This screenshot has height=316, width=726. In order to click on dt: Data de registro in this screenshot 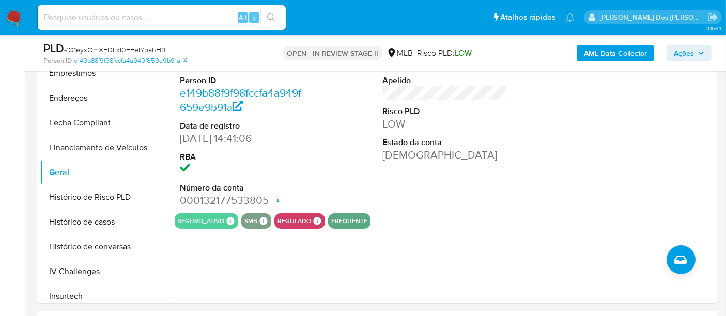, I will do `click(242, 126)`.